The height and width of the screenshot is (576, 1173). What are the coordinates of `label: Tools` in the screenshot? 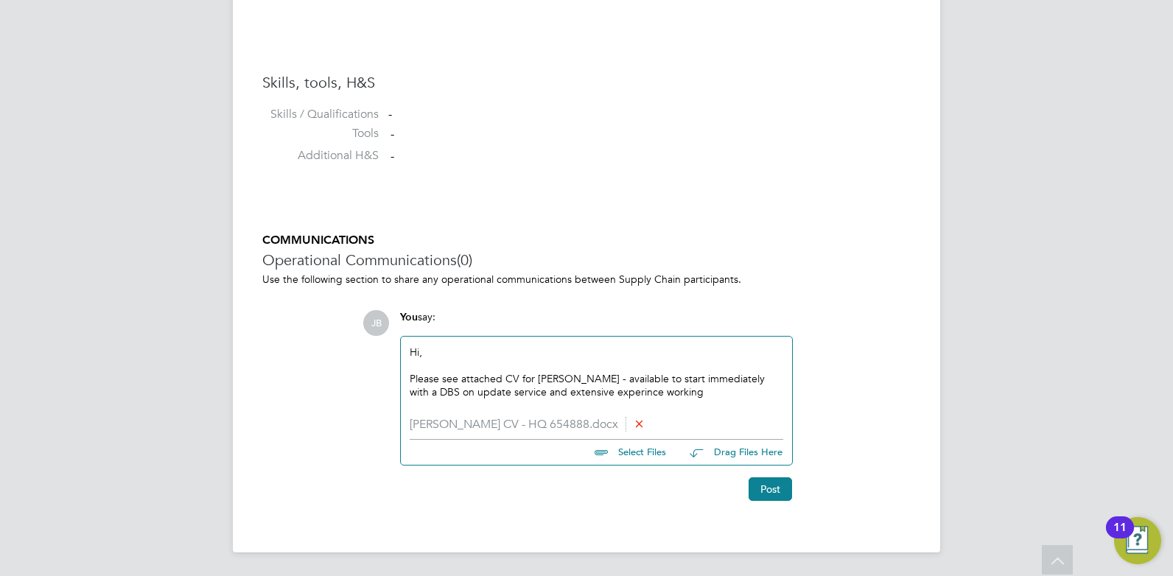 It's located at (321, 133).